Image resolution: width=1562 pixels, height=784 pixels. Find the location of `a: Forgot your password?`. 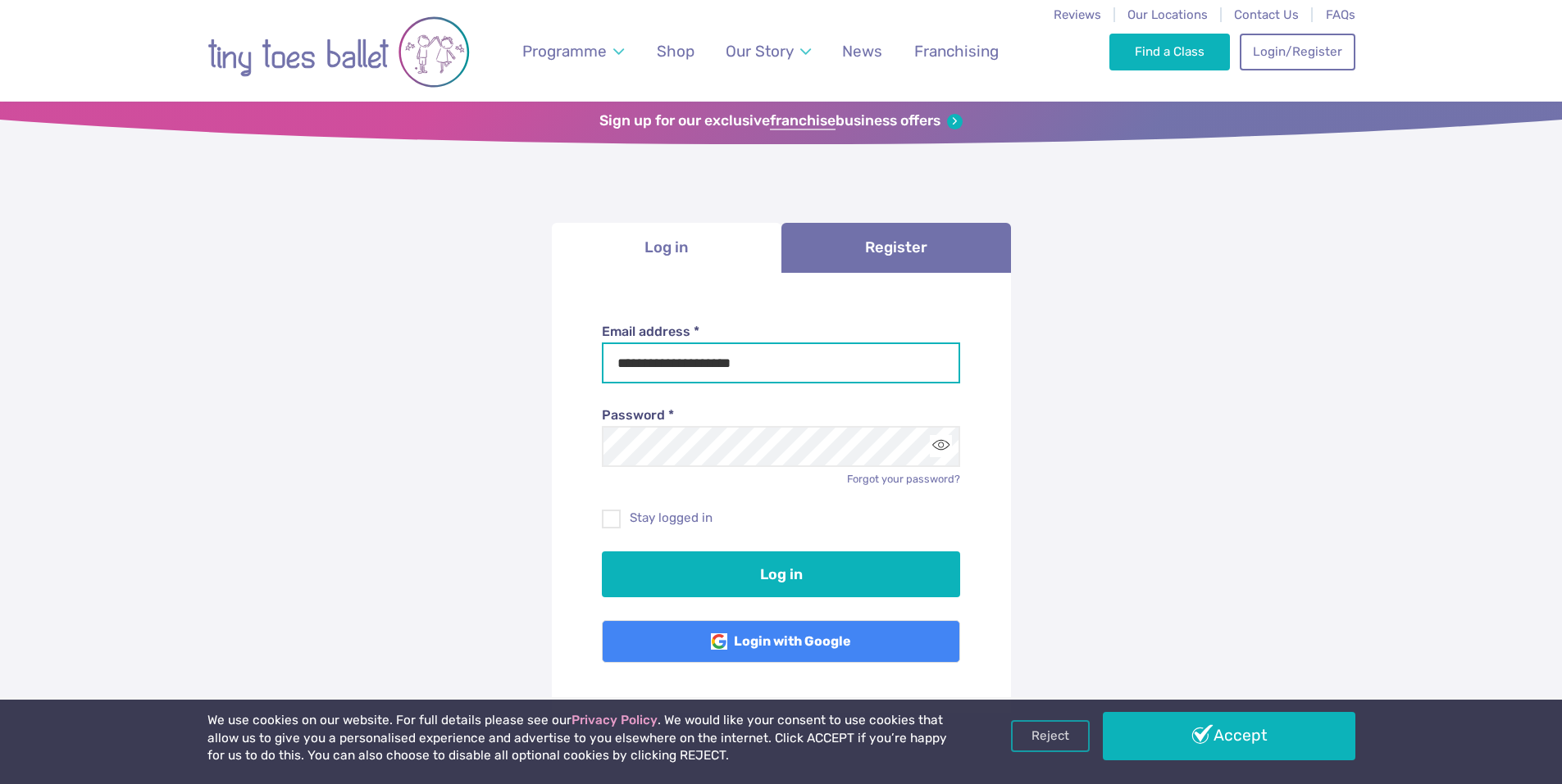

a: Forgot your password? is located at coordinates (903, 478).